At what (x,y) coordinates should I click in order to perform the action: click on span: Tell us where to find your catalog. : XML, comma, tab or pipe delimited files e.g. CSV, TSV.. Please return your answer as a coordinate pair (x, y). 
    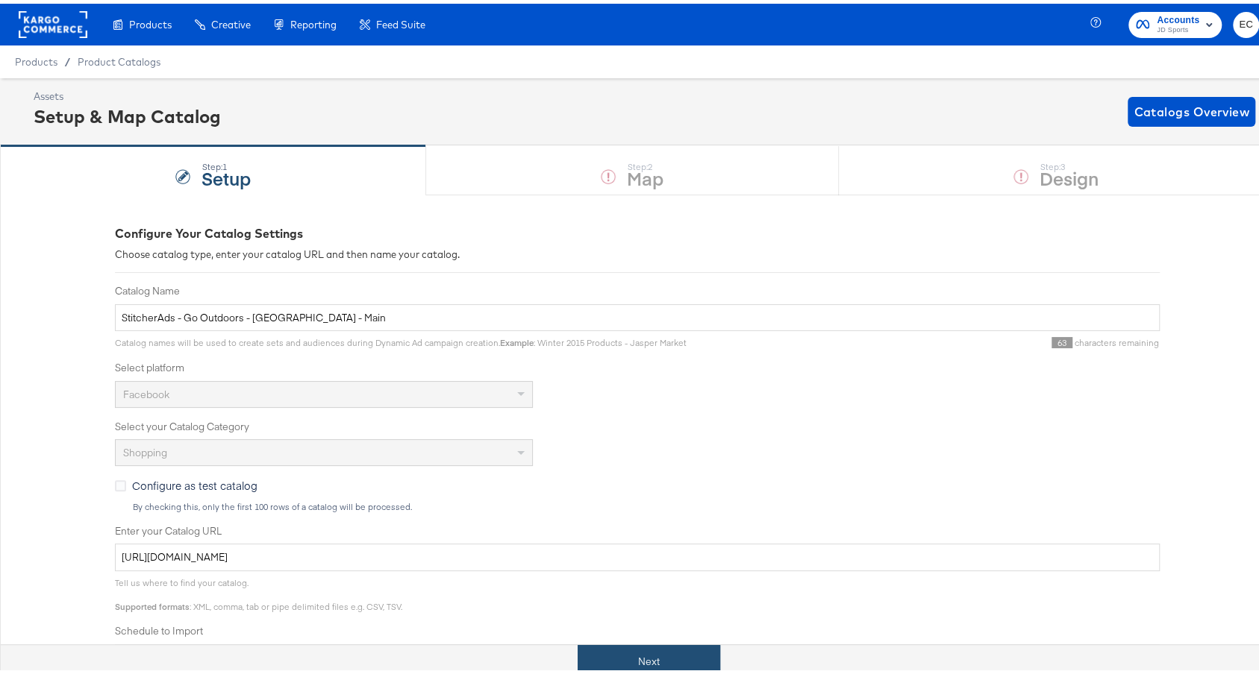
    Looking at the image, I should click on (258, 591).